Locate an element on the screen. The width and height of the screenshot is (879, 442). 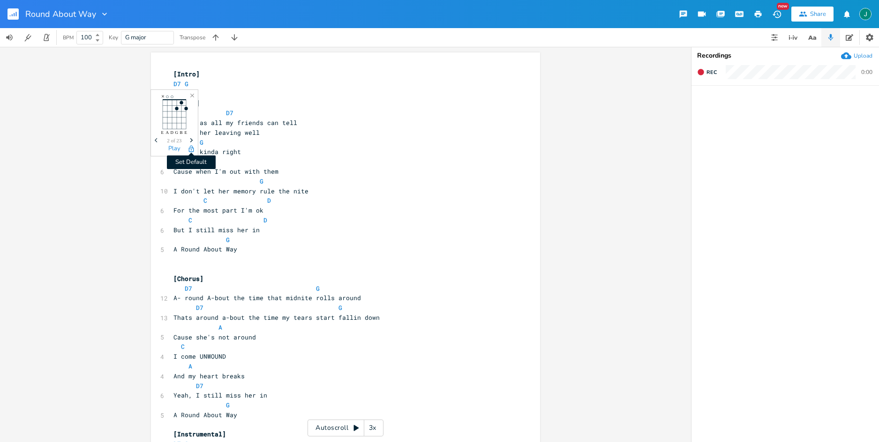
button: Play is located at coordinates (174, 149).